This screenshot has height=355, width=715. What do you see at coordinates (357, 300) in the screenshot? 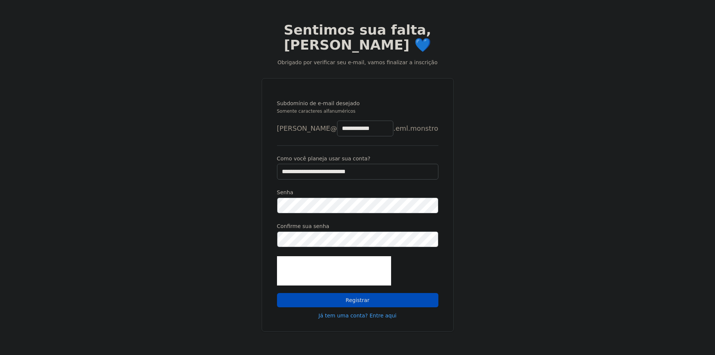
I see `font: Registrar` at bounding box center [357, 300].